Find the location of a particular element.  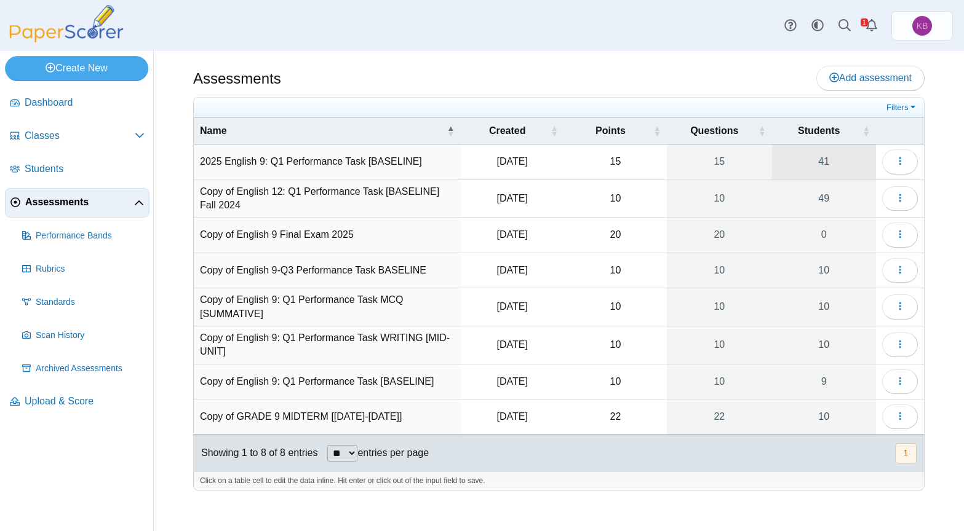

time: Jan 30, 2025 at 1:37 PM is located at coordinates (512, 270).